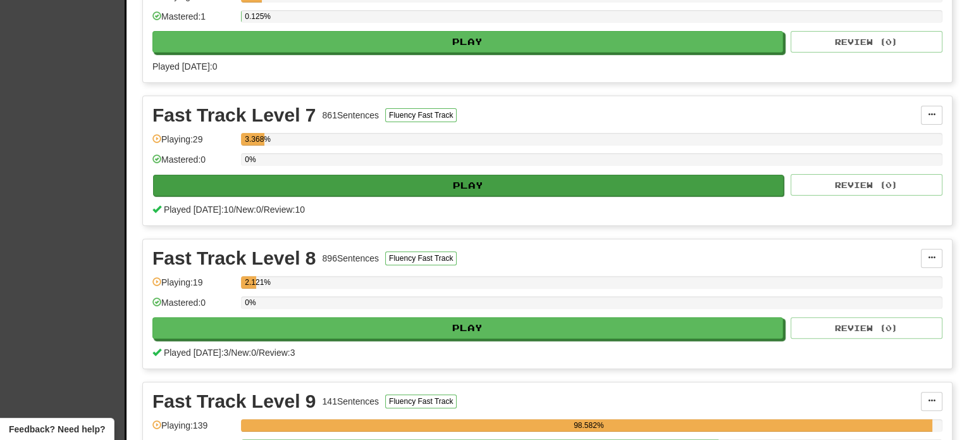  I want to click on div: Playing: 19, so click(194, 286).